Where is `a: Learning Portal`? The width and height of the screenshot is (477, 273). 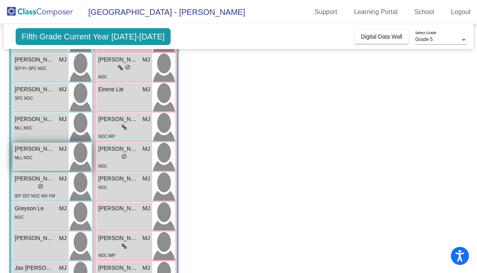 a: Learning Portal is located at coordinates (376, 12).